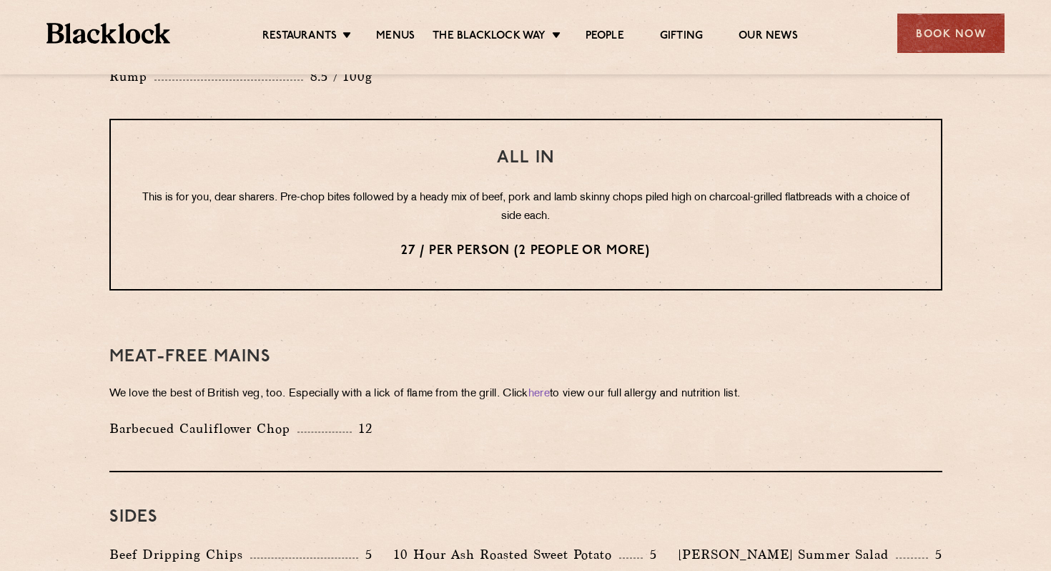 The image size is (1051, 571). What do you see at coordinates (526, 517) in the screenshot?
I see `h3: Sides` at bounding box center [526, 517].